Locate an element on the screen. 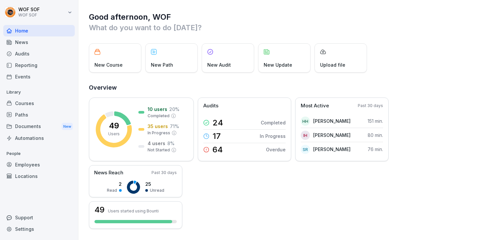 This screenshot has height=240, width=487. a: Audits is located at coordinates (39, 53).